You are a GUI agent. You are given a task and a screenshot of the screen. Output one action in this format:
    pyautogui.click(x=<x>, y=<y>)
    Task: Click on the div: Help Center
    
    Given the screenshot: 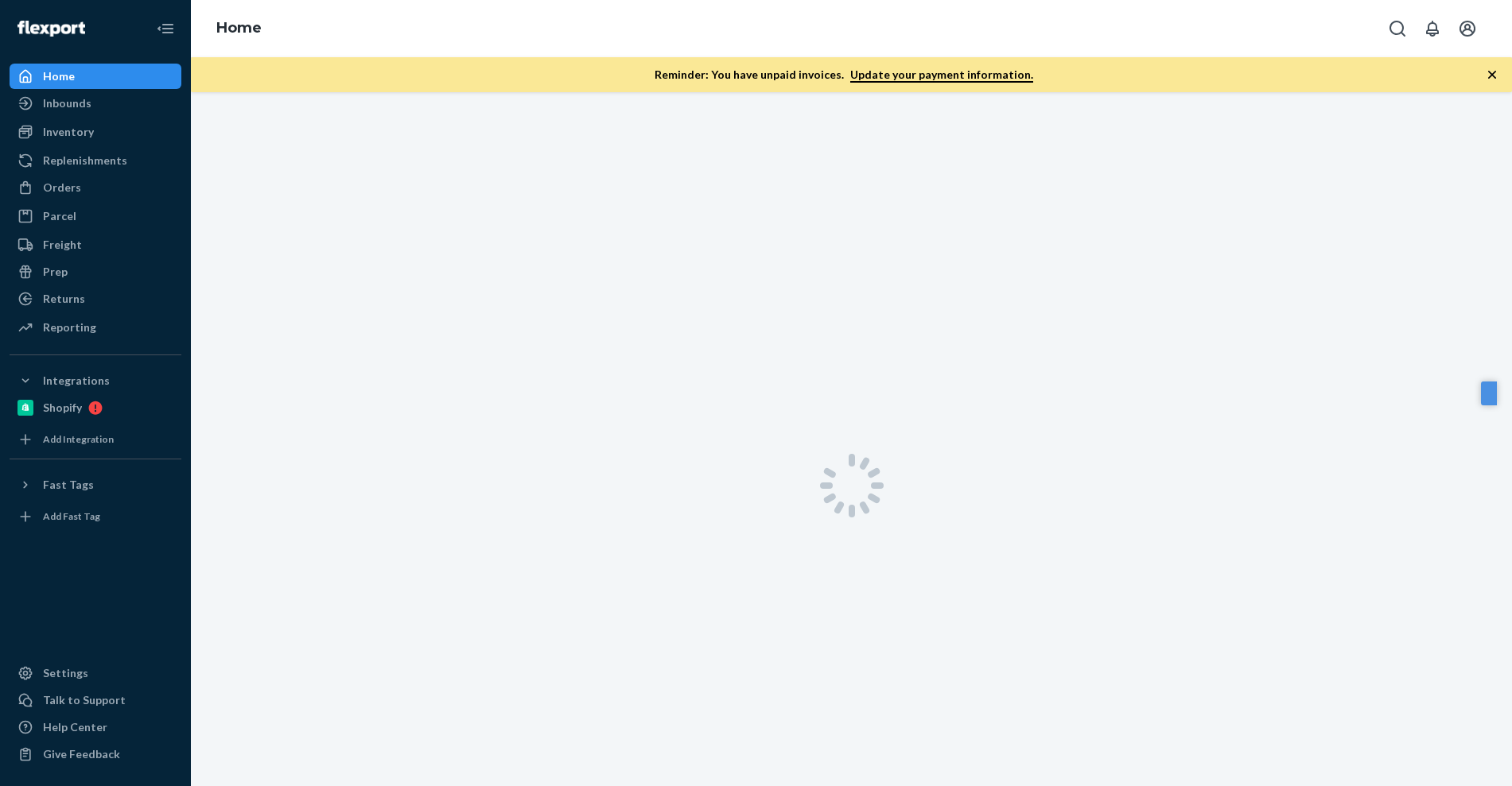 What is the action you would take?
    pyautogui.click(x=74, y=727)
    